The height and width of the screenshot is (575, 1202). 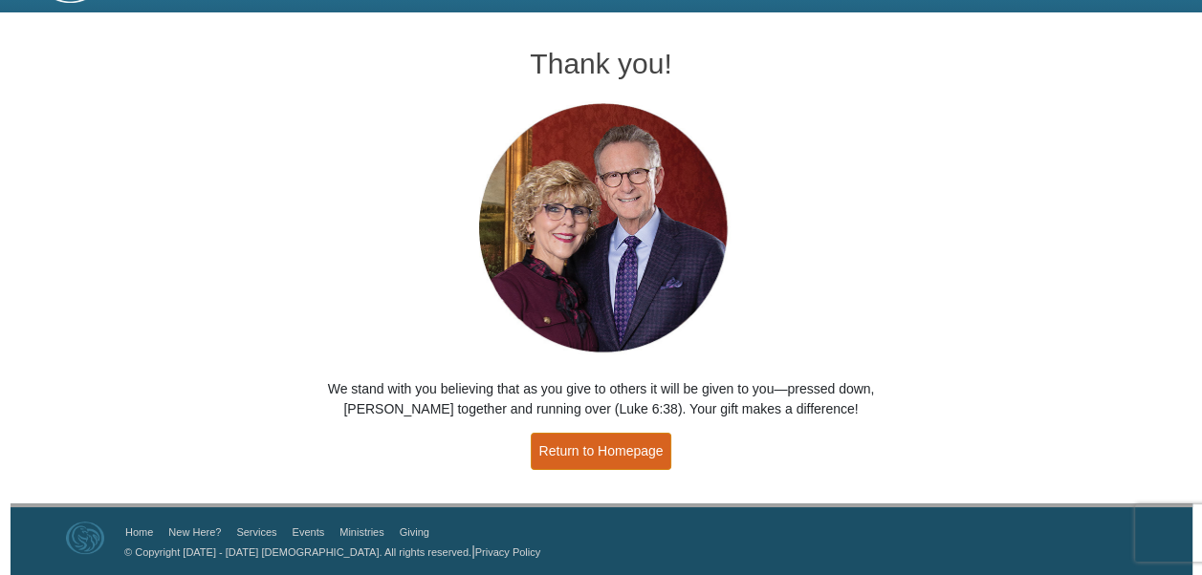 What do you see at coordinates (309, 532) in the screenshot?
I see `a: Events` at bounding box center [309, 532].